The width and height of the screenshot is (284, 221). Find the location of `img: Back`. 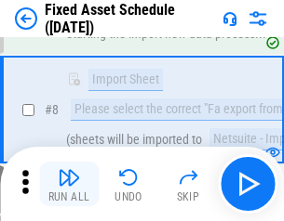

img: Back is located at coordinates (26, 19).